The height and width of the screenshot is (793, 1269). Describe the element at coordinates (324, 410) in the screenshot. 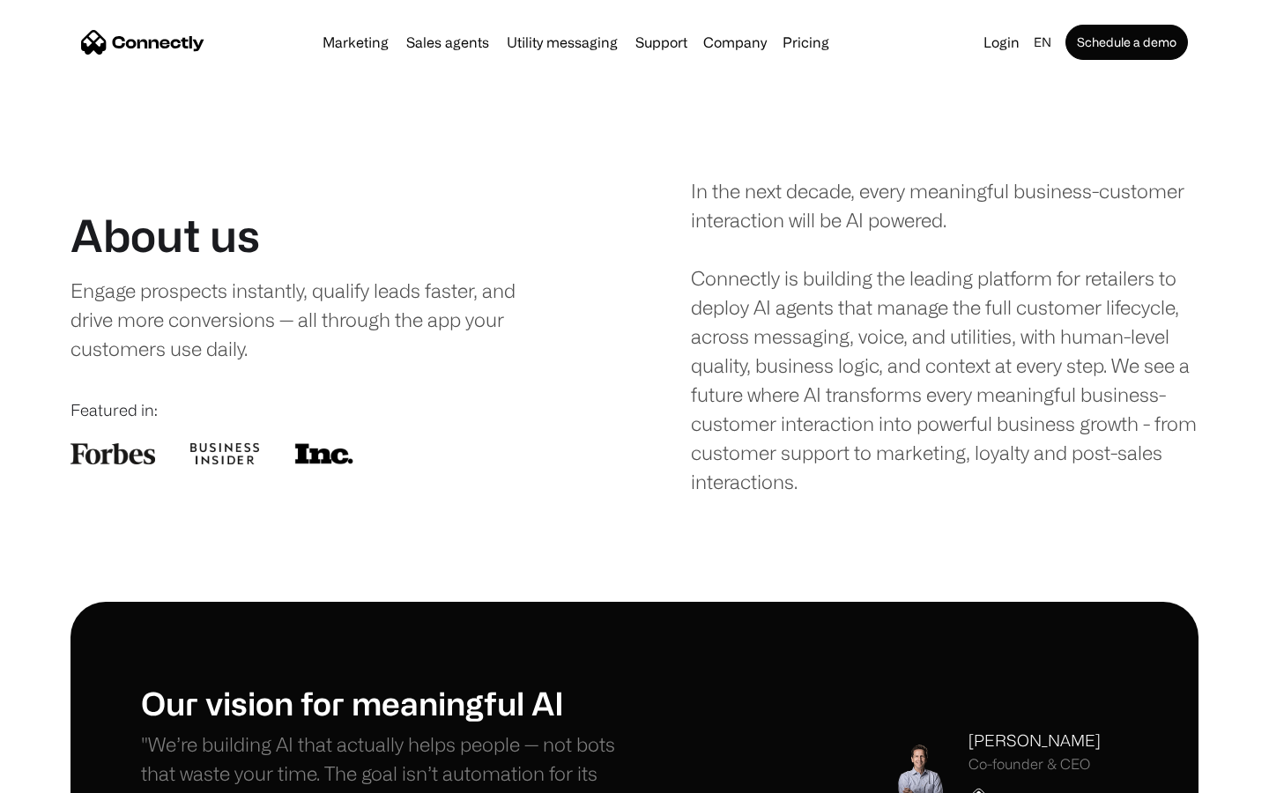

I see `div: Featured in:` at that location.